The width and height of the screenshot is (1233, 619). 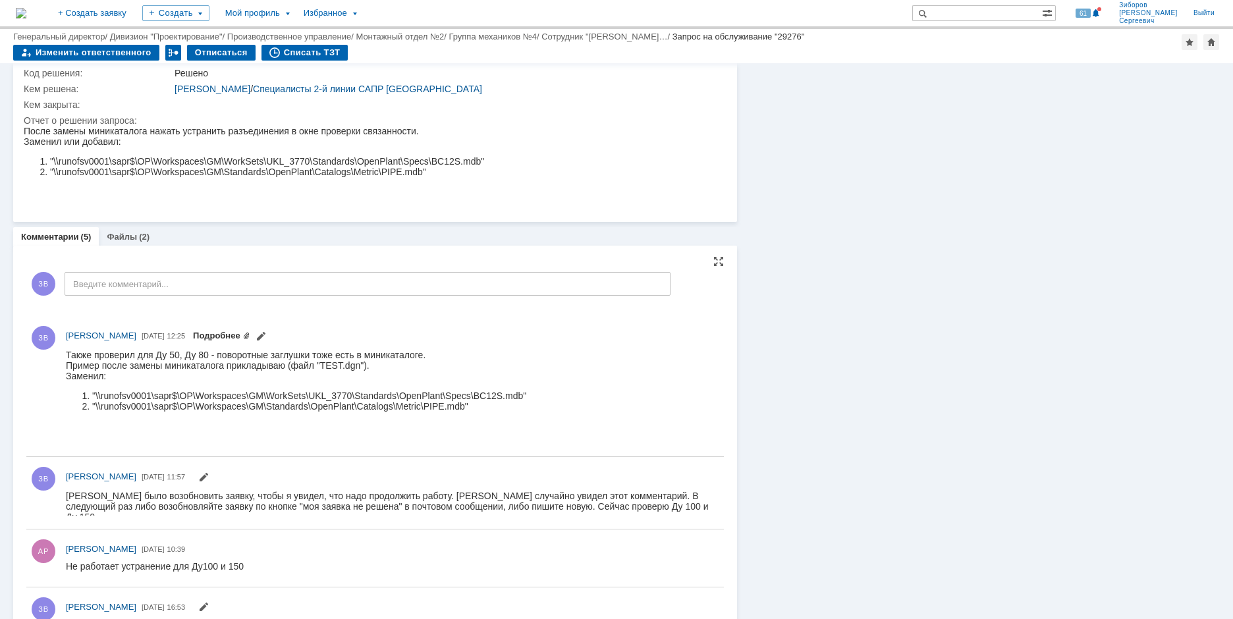 What do you see at coordinates (59, 36) in the screenshot?
I see `a: Генеральный директор` at bounding box center [59, 36].